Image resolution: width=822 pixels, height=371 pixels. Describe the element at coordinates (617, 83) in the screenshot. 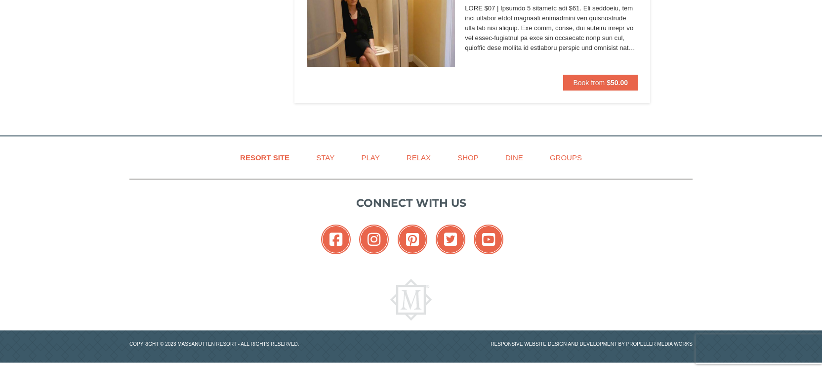

I see `strong: $50.00` at that location.